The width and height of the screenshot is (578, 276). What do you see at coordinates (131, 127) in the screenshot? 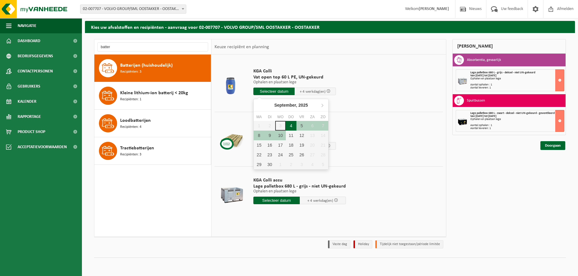
I see `span: Recipiënten: 4` at bounding box center [131, 127].